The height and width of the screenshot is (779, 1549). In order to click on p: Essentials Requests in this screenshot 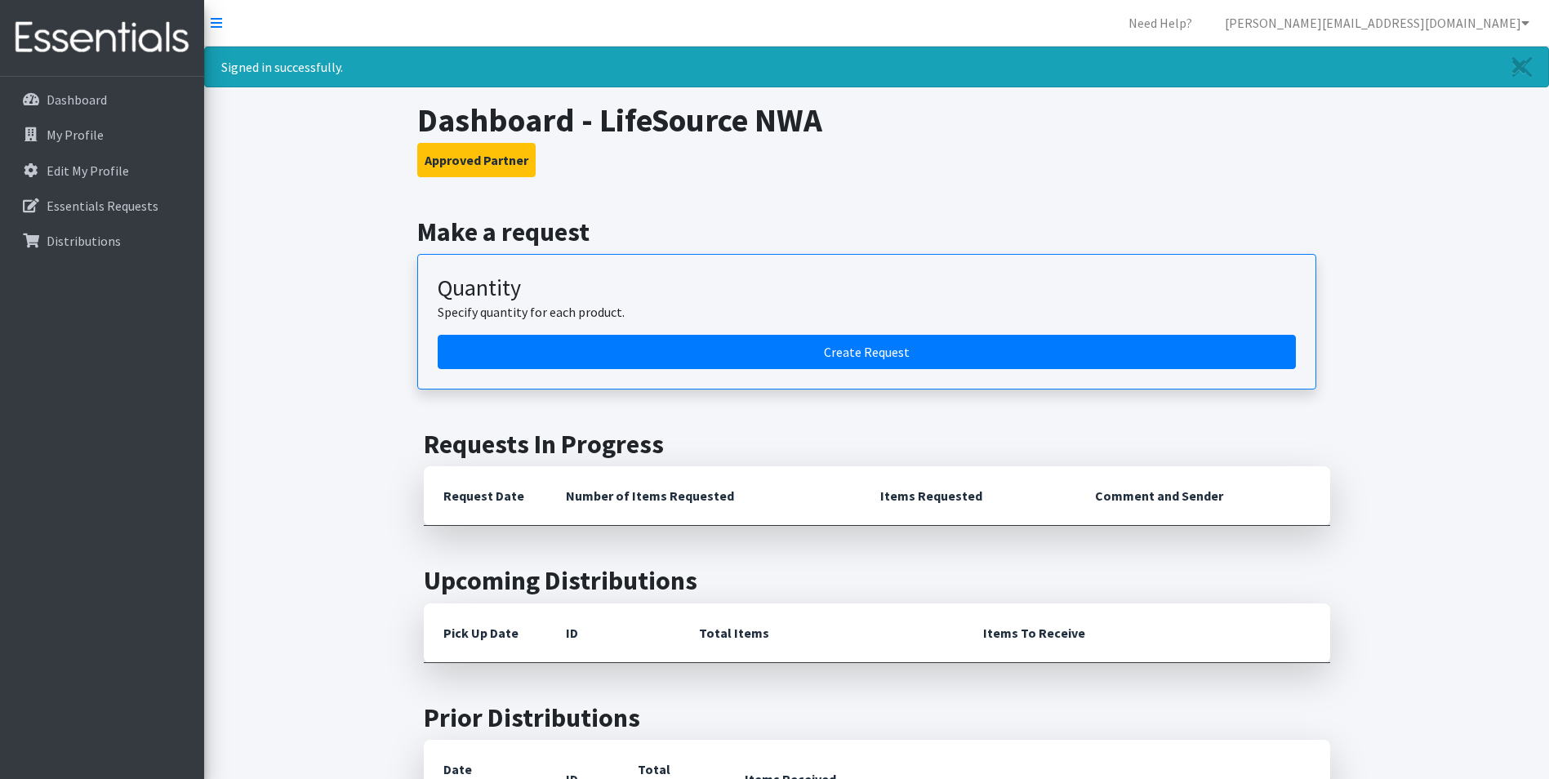, I will do `click(102, 206)`.